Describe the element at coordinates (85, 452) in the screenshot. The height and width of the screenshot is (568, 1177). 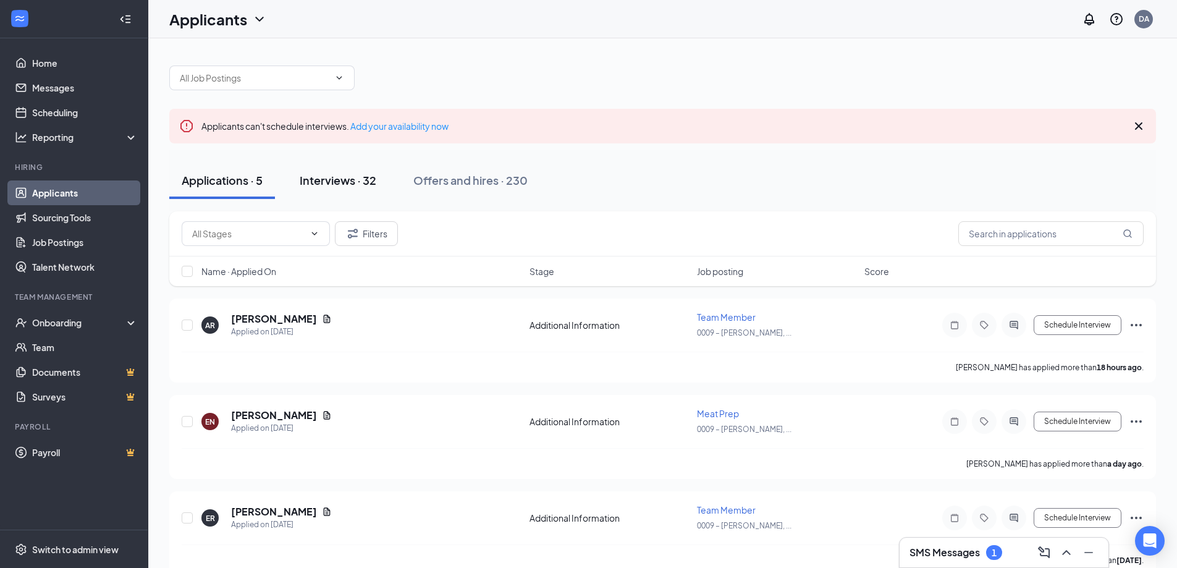
I see `a: PayrollCrown` at that location.